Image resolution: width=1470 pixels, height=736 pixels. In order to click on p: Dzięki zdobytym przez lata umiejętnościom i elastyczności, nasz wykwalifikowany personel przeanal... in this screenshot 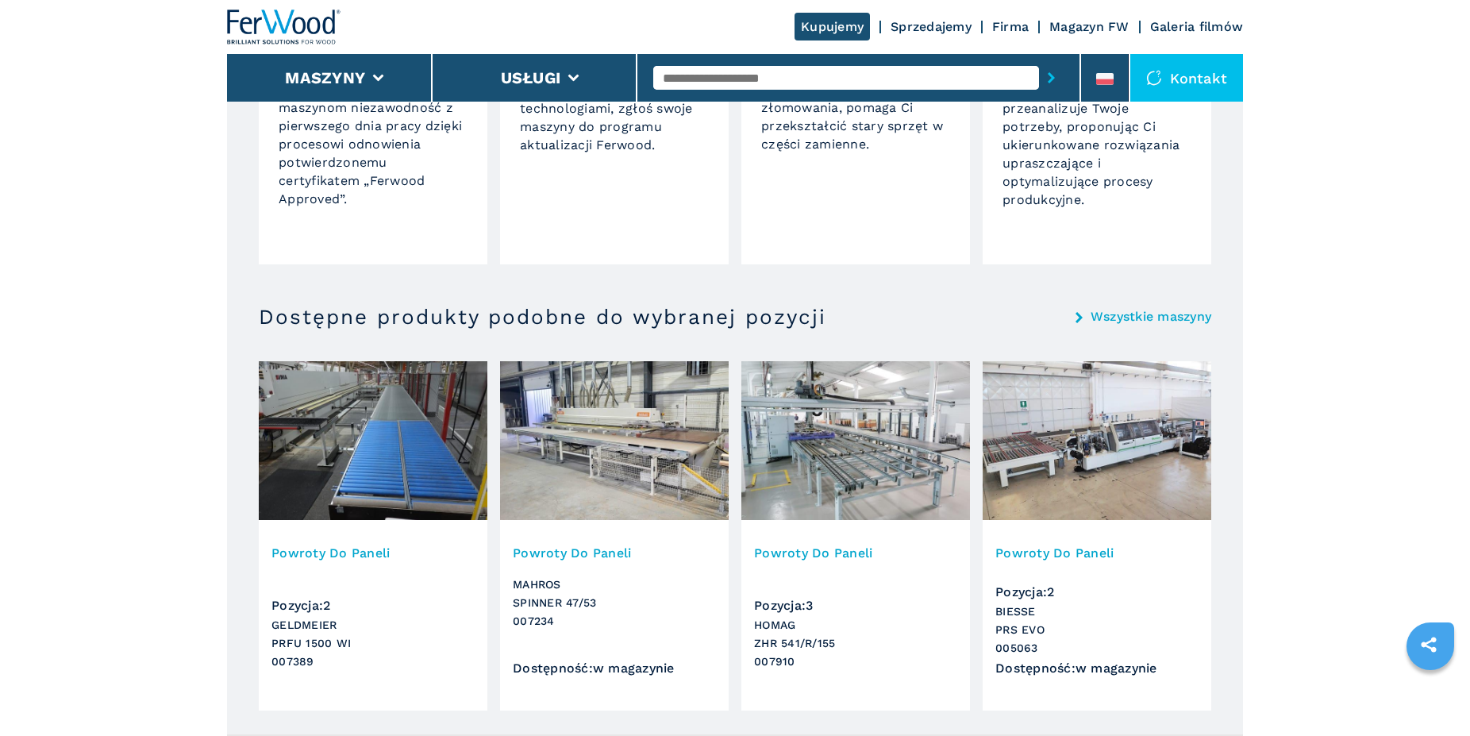, I will do `click(1097, 117)`.